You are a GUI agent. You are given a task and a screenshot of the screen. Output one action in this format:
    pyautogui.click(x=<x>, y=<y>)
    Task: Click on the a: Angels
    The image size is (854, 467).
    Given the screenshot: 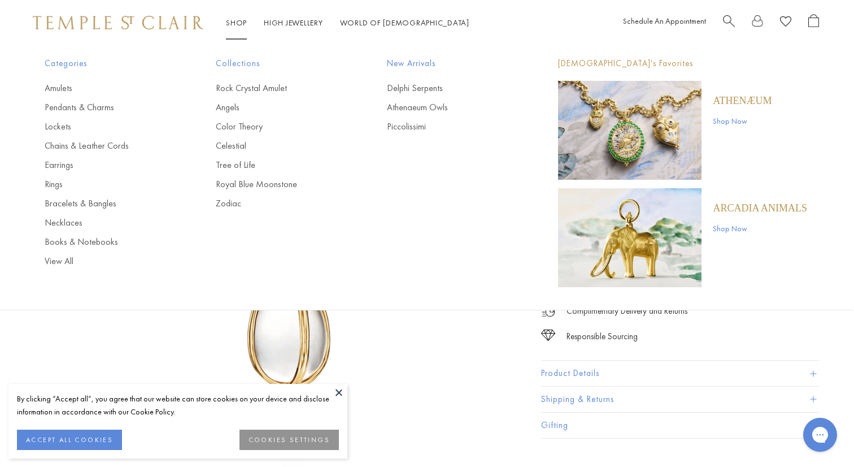 What is the action you would take?
    pyautogui.click(x=279, y=107)
    